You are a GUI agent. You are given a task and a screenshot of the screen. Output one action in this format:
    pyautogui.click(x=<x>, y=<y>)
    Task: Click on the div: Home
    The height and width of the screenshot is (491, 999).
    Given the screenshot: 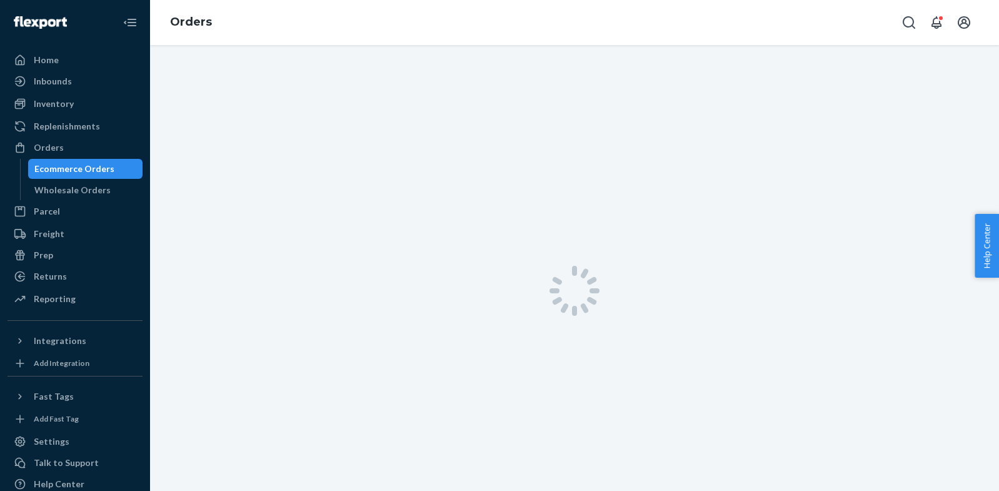 What is the action you would take?
    pyautogui.click(x=46, y=60)
    